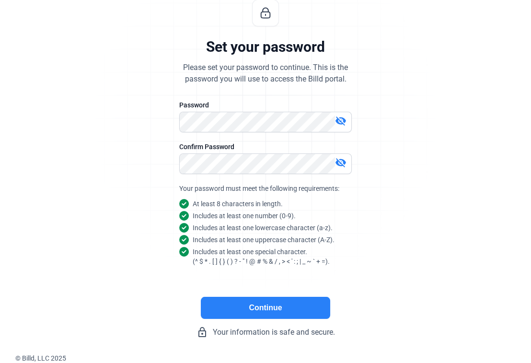 The height and width of the screenshot is (363, 531). Describe the element at coordinates (265, 105) in the screenshot. I see `div: Password` at that location.